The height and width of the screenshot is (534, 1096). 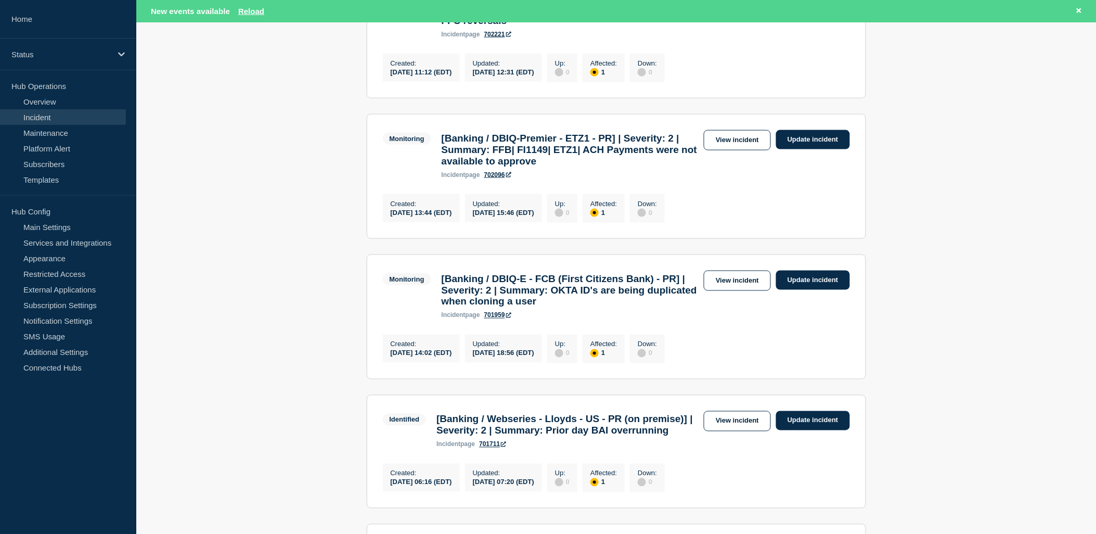 I want to click on h3: [Banking / DBIQ-Premier - ETZ1 - PR] | Severity: 2 | Summary: FFB| FI1149| ETZ1| ACH Payments wer..., so click(x=570, y=150).